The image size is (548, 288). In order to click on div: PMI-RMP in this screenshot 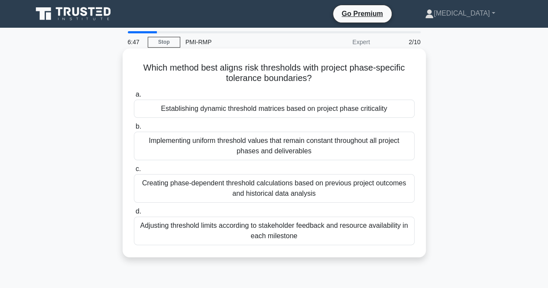, I will do `click(239, 42)`.